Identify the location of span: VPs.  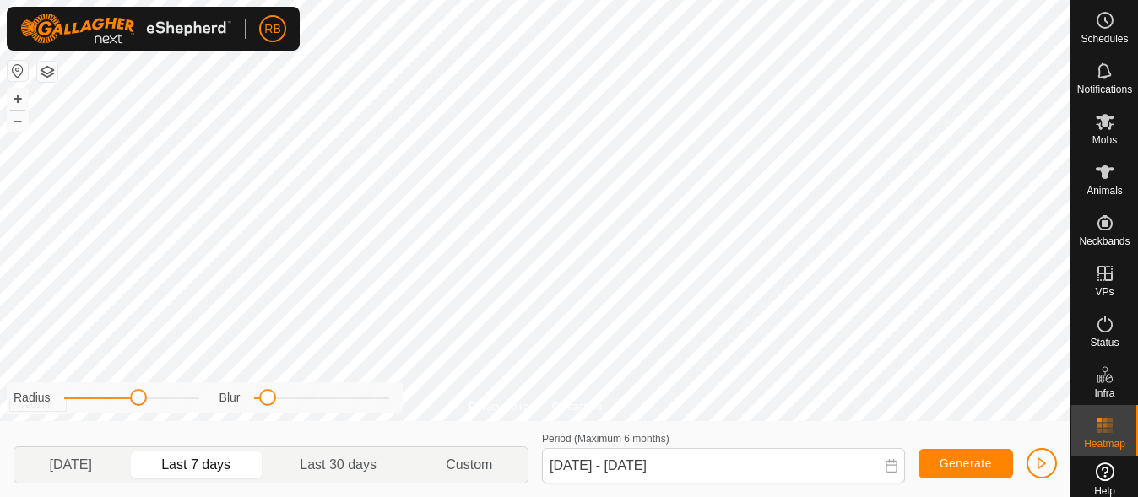
(1104, 292).